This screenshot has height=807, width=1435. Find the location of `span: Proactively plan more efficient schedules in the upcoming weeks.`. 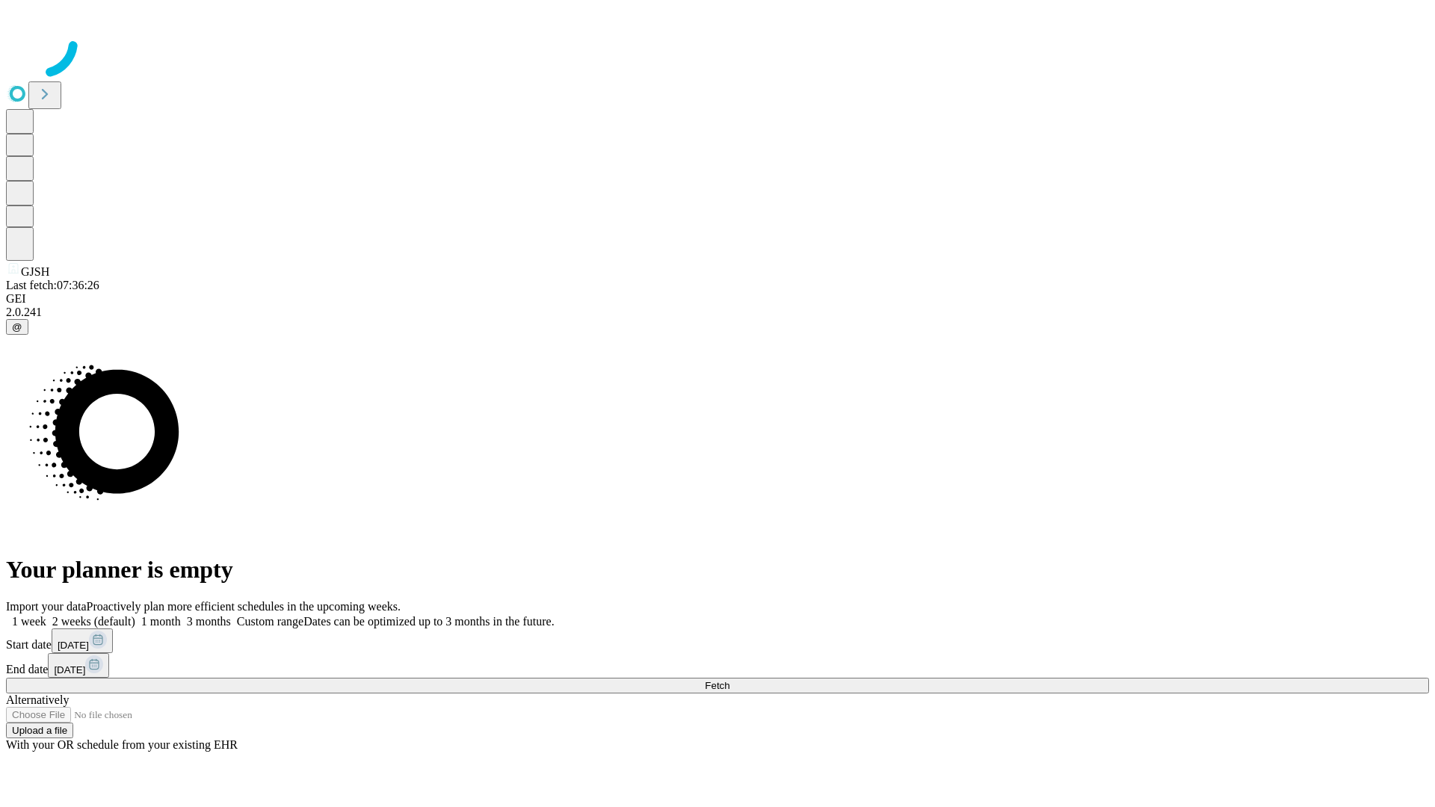

span: Proactively plan more efficient schedules in the upcoming weeks. is located at coordinates (244, 606).